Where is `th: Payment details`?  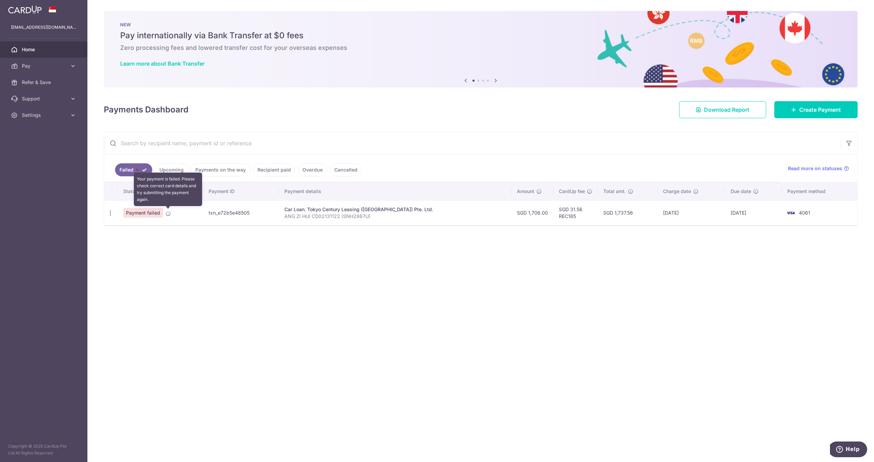
th: Payment details is located at coordinates (395, 191).